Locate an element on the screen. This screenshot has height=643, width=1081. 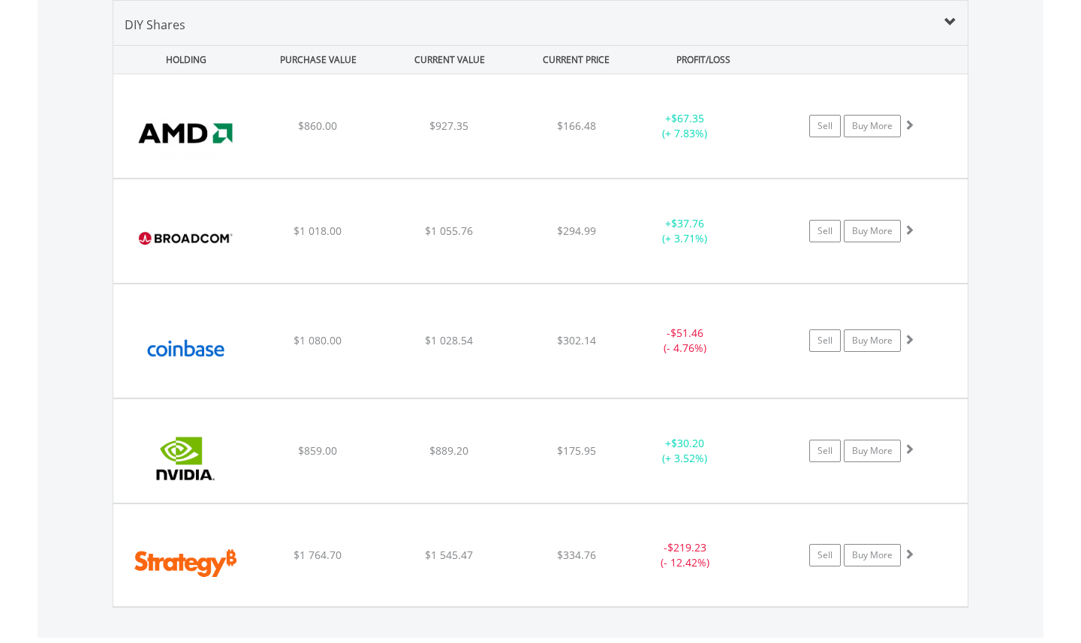
span: $1 028.54 is located at coordinates (449, 340).